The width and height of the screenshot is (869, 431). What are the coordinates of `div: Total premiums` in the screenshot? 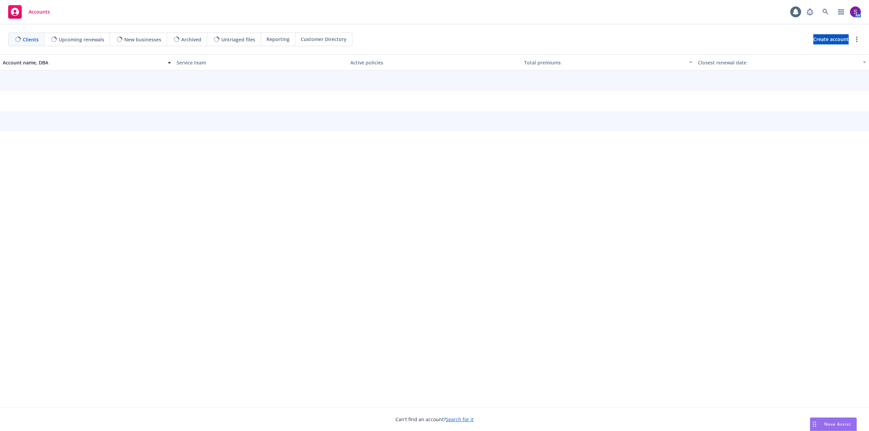 It's located at (604, 62).